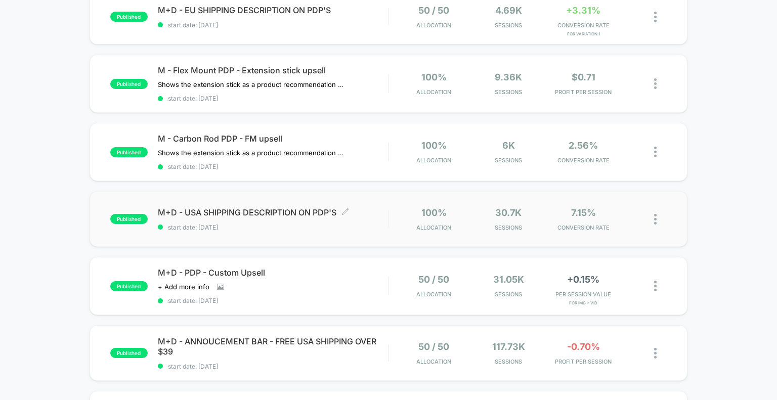  What do you see at coordinates (273, 70) in the screenshot?
I see `span: M - Flex Mount PDP - Extension stick upsell` at bounding box center [273, 70].